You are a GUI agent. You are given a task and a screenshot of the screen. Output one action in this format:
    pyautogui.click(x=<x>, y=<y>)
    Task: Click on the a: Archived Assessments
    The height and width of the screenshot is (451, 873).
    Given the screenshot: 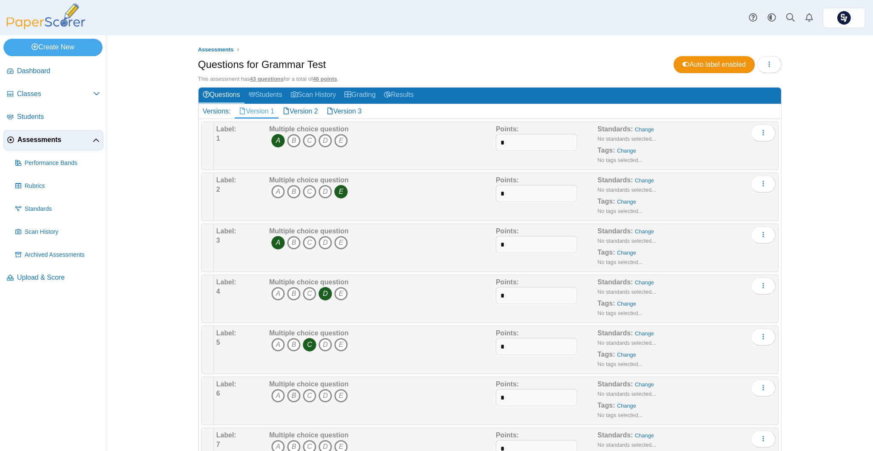 What is the action you would take?
    pyautogui.click(x=57, y=255)
    